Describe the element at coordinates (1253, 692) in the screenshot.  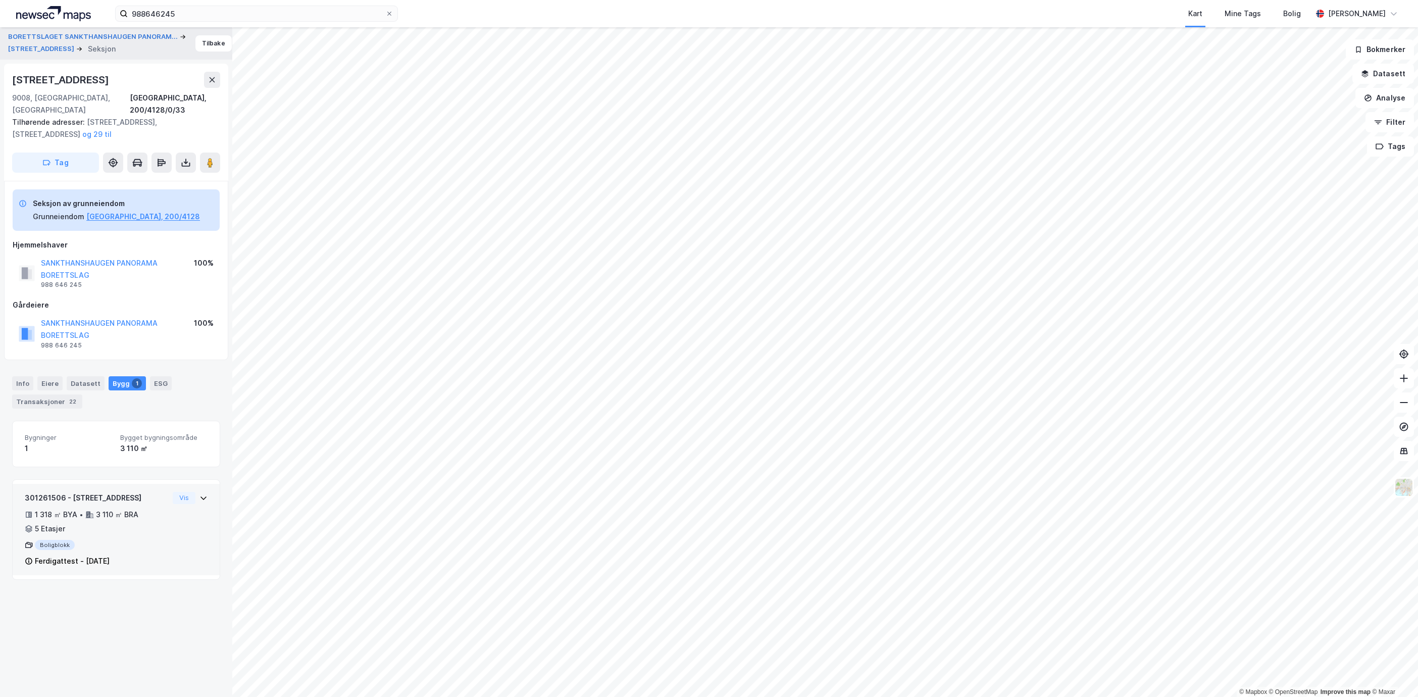
I see `a: Mapbox` at that location.